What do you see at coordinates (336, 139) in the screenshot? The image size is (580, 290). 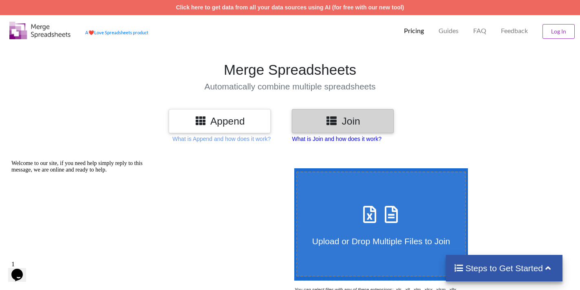 I see `p: What is Join and how does it work?` at bounding box center [336, 139].